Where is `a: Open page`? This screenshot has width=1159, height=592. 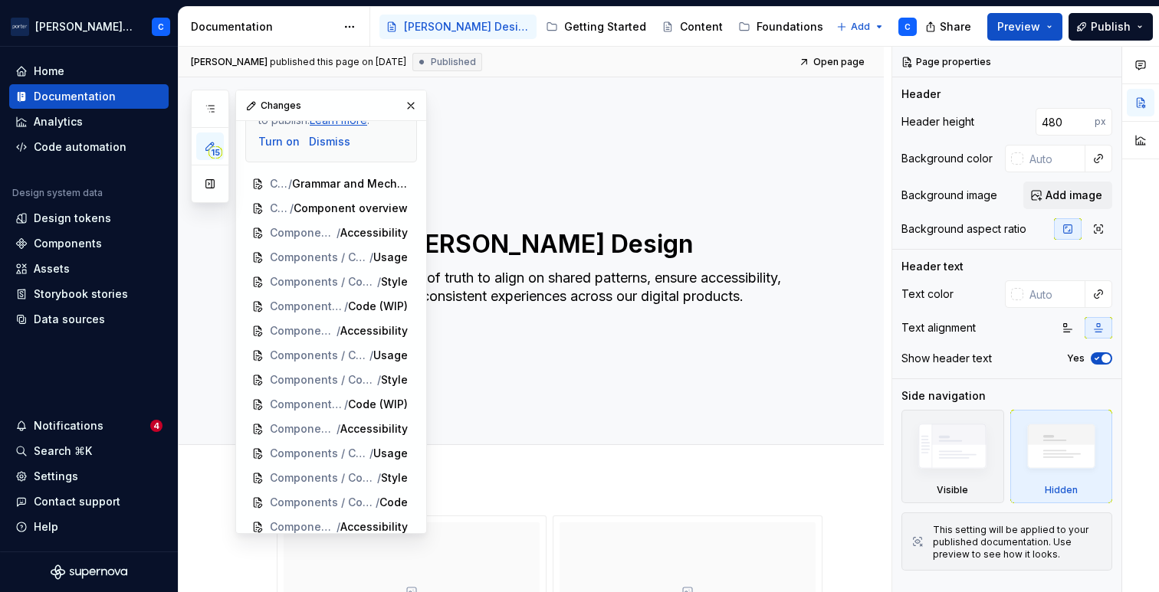
a: Open page is located at coordinates (832, 62).